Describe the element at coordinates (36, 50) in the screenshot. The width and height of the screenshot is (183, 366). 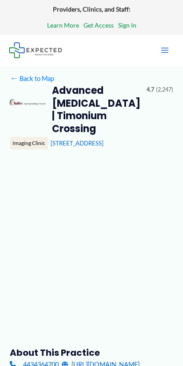
I see `img: Expected Healthcare Logo - side, dark font, small` at that location.